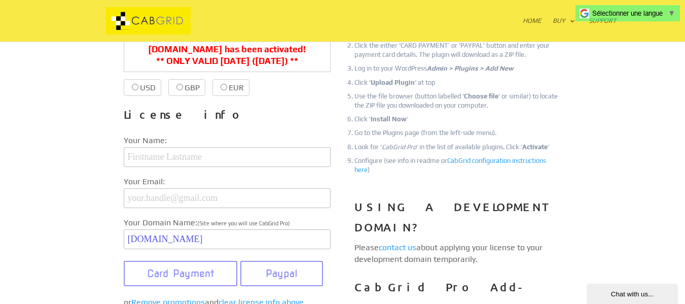 This screenshot has height=304, width=685. Describe the element at coordinates (46, 12) in the screenshot. I see `div: Chat with us...` at that location.